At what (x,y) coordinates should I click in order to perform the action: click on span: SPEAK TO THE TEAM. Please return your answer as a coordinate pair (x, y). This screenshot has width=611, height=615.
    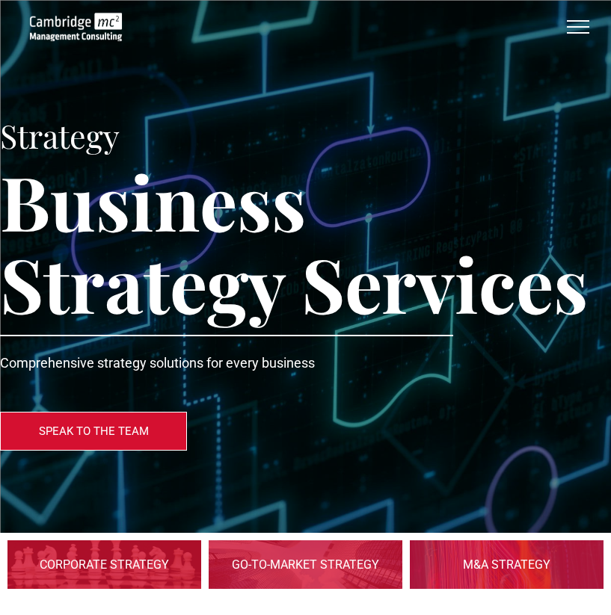
    Looking at the image, I should click on (93, 431).